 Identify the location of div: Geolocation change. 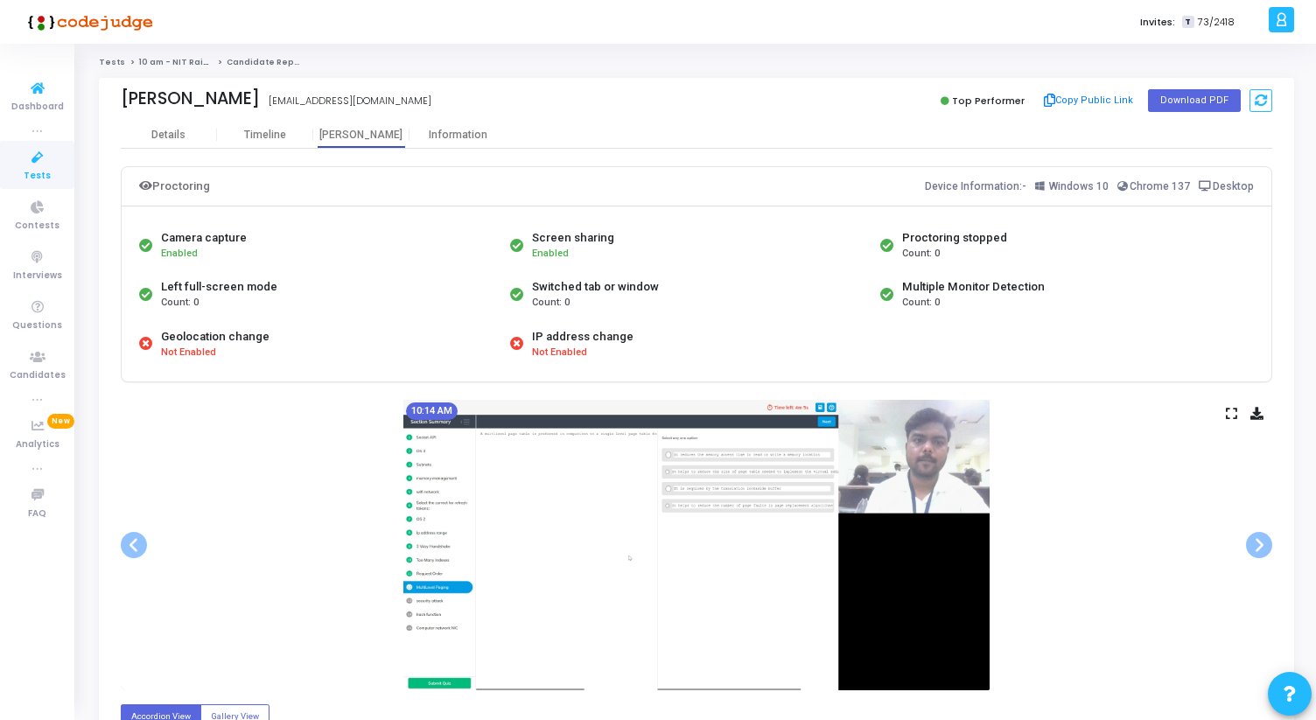
(215, 337).